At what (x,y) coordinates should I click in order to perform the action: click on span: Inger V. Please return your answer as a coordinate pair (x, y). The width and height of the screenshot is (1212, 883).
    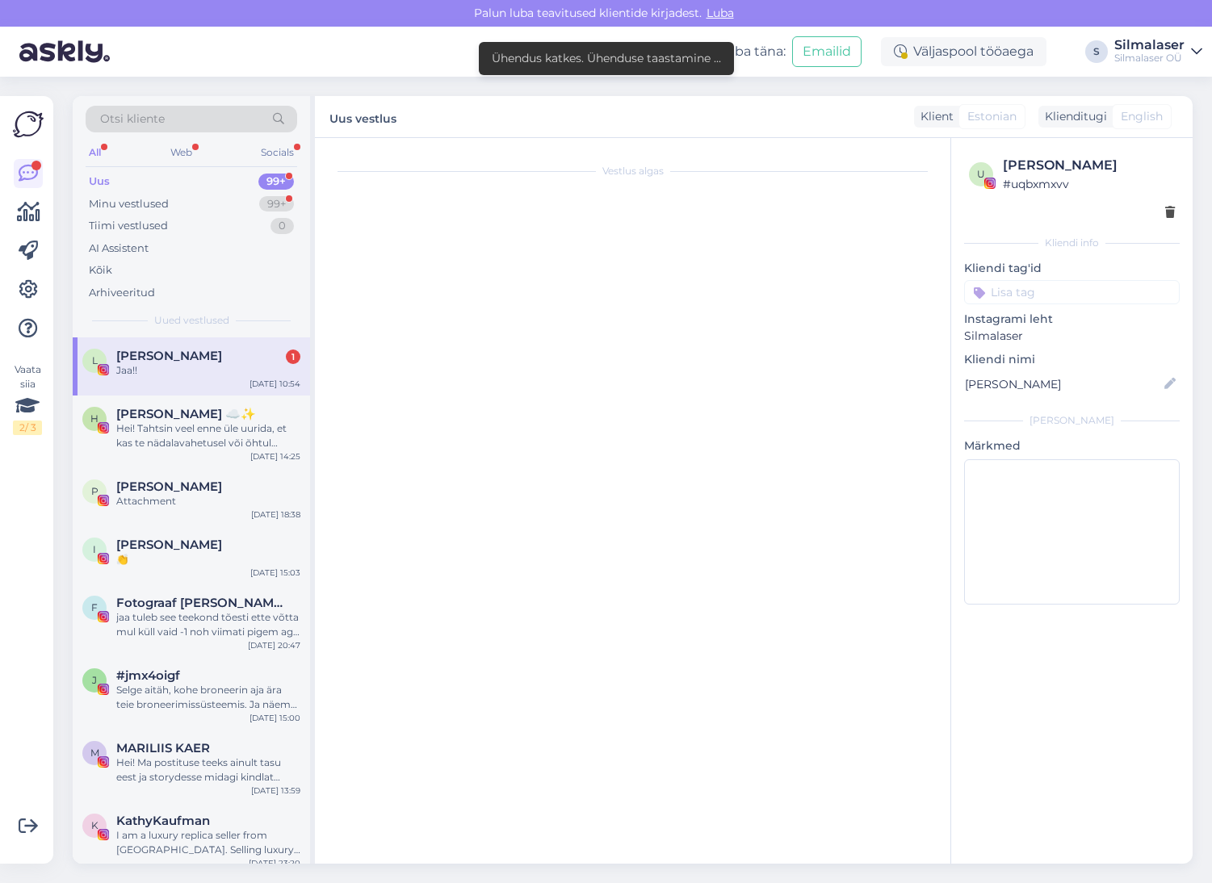
    Looking at the image, I should click on (169, 545).